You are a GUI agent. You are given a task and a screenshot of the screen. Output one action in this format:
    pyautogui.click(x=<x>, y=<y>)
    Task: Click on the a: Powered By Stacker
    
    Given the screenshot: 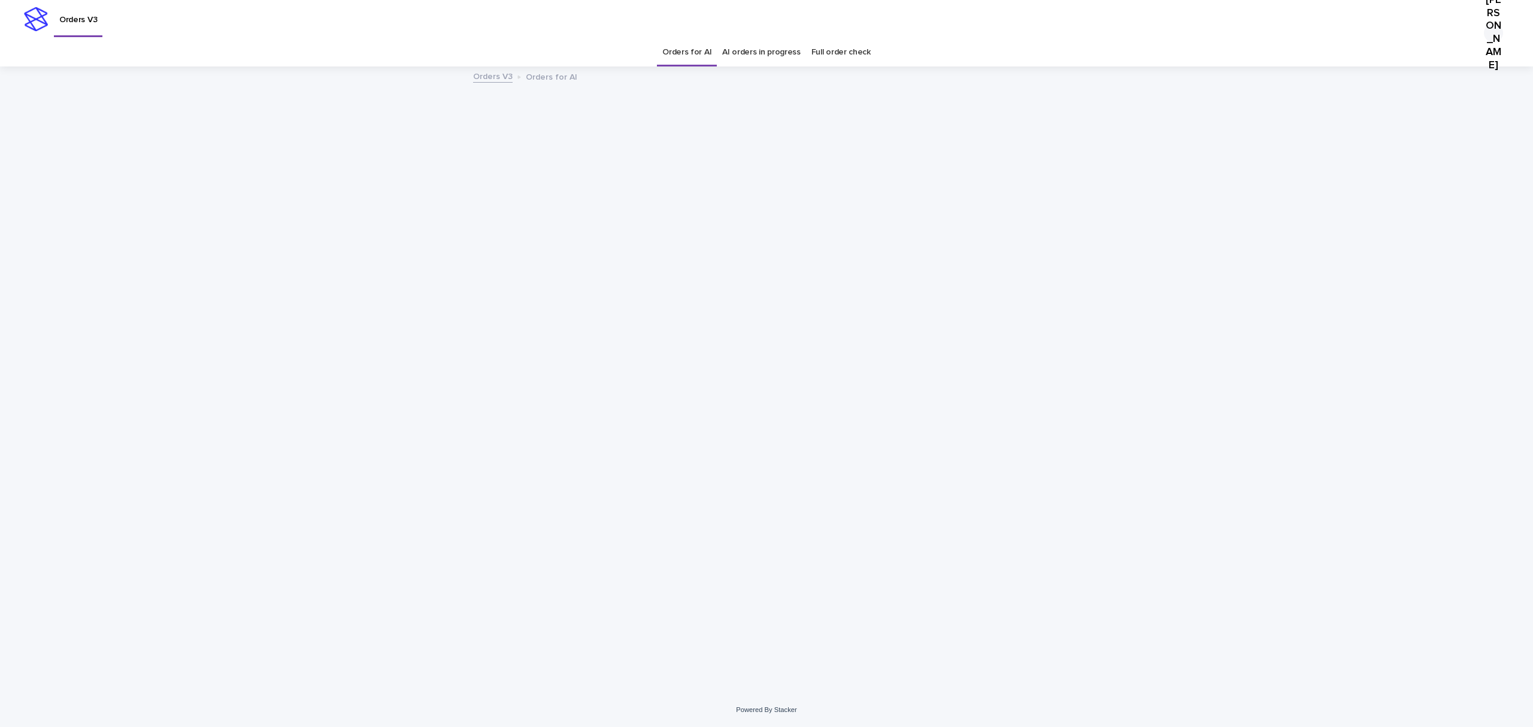 What is the action you would take?
    pyautogui.click(x=766, y=710)
    